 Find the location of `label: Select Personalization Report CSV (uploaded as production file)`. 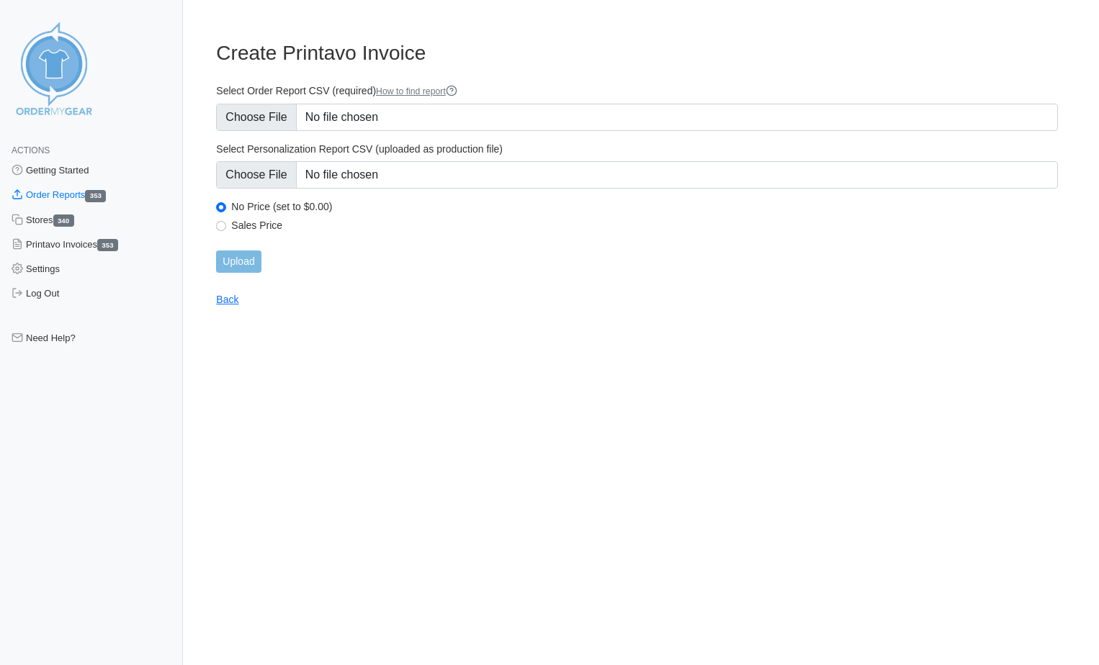

label: Select Personalization Report CSV (uploaded as production file) is located at coordinates (637, 149).